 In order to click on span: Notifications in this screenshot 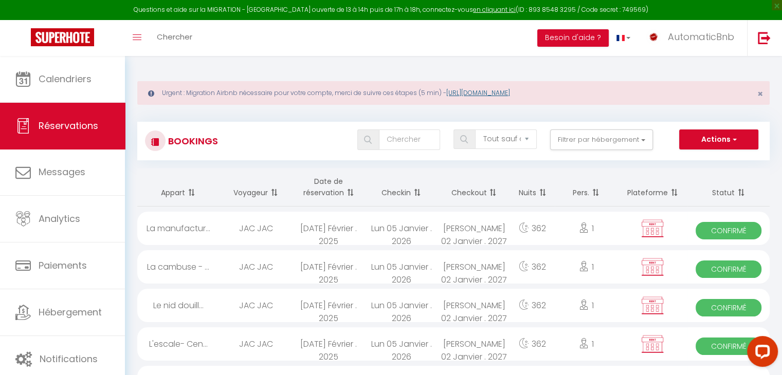, I will do `click(68, 359)`.